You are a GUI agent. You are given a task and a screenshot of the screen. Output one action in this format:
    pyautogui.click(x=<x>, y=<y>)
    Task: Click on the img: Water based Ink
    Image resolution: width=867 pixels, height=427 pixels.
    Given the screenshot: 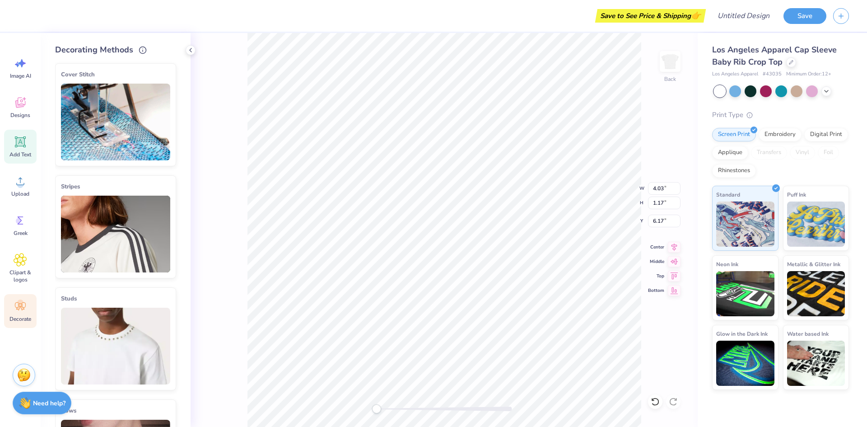 What is the action you would take?
    pyautogui.click(x=816, y=363)
    